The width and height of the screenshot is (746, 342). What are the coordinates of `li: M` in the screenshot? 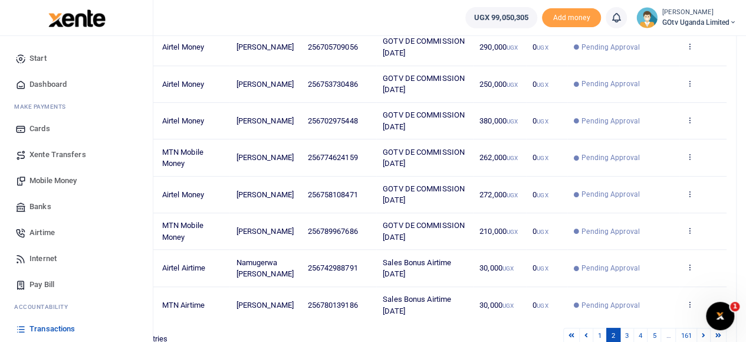 It's located at (76, 106).